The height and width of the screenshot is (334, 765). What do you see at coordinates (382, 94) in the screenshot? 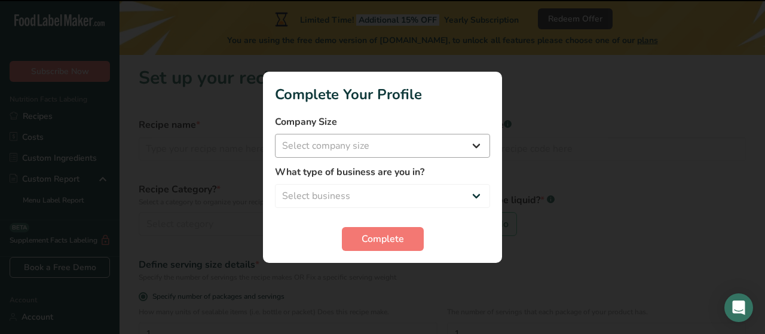
I see `h1: Complete Your Profile` at bounding box center [382, 94].